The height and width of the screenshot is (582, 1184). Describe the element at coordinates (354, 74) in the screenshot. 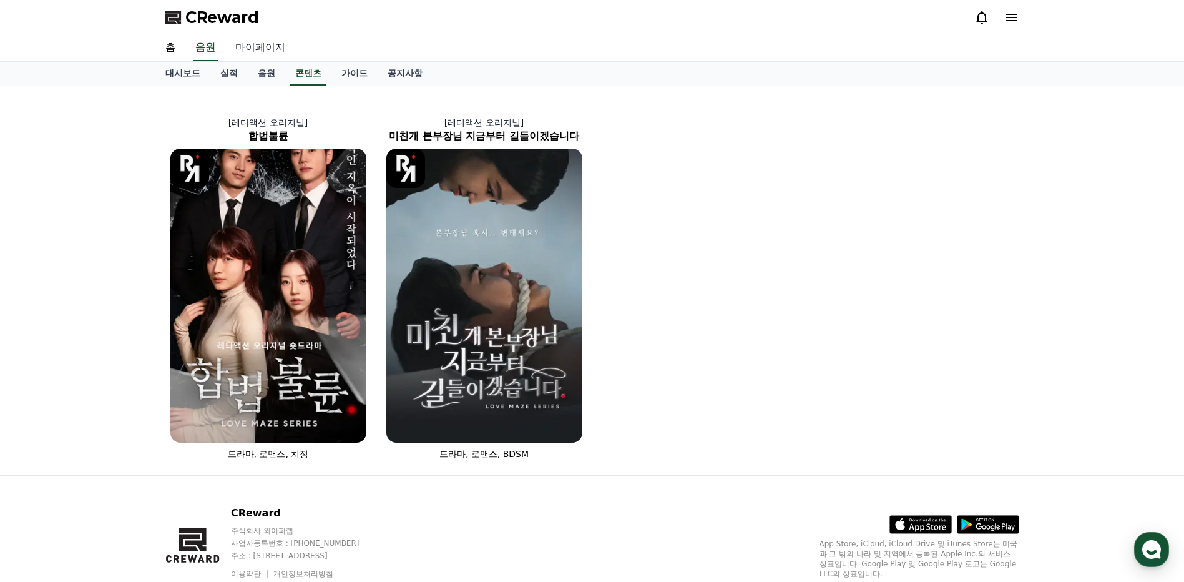

I see `a: 가이드` at that location.